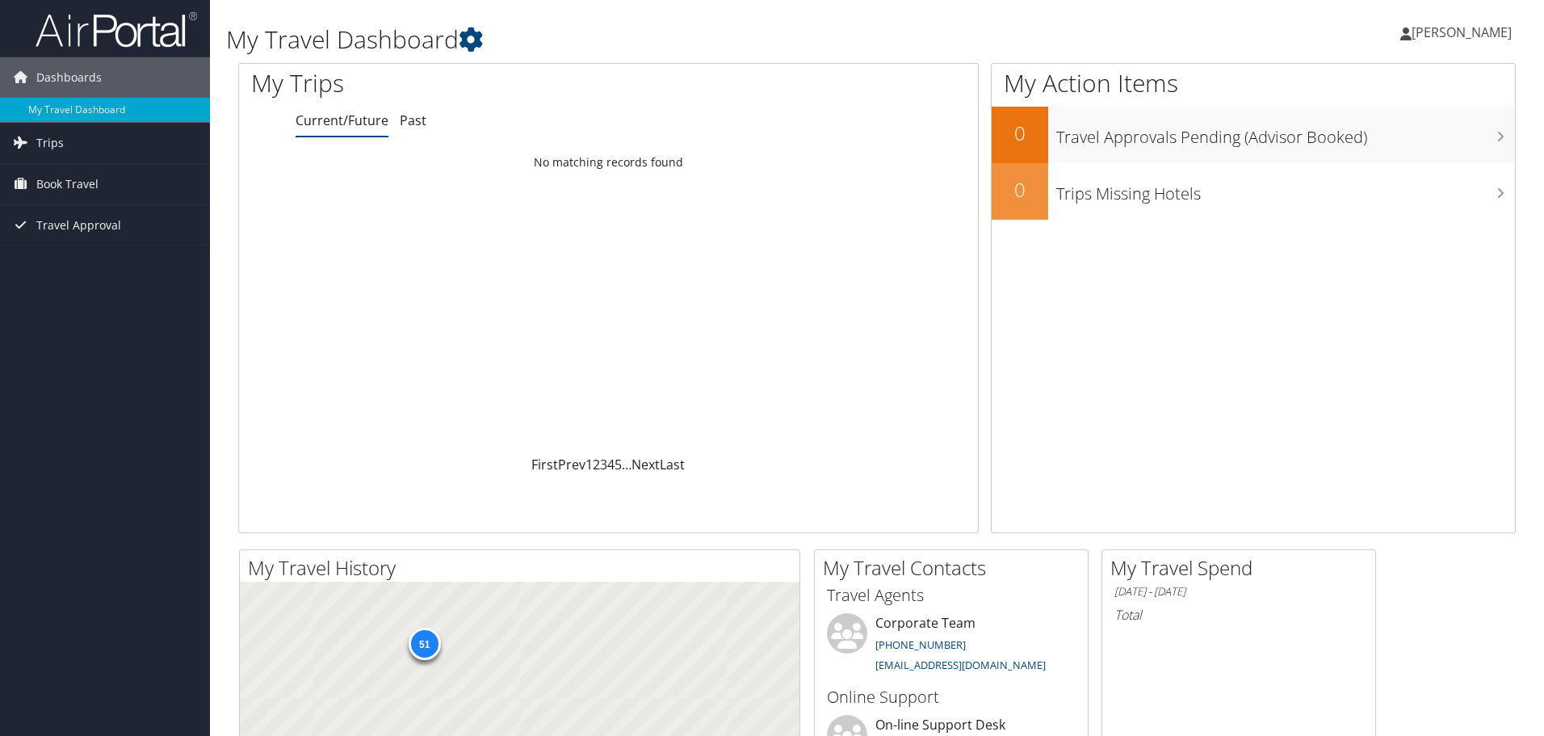 Image resolution: width=1544 pixels, height=736 pixels. Describe the element at coordinates (589, 464) in the screenshot. I see `a: 1` at that location.